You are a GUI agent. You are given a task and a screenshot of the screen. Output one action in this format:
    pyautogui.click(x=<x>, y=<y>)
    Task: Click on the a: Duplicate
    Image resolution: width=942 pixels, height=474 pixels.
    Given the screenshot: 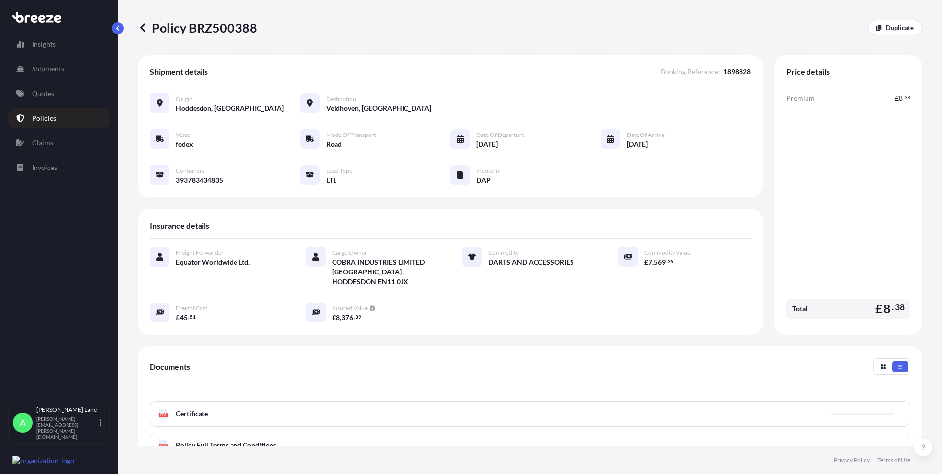 What is the action you would take?
    pyautogui.click(x=894, y=28)
    